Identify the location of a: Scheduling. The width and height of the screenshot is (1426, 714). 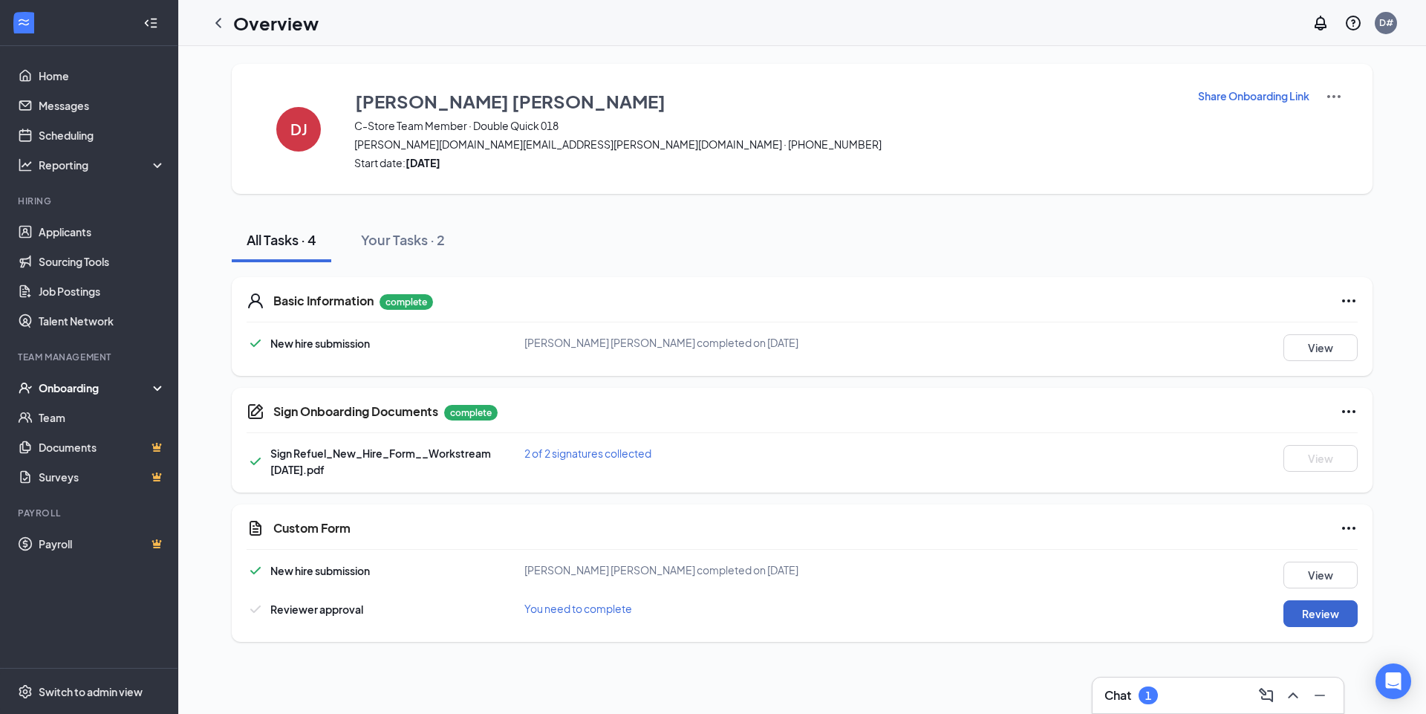
(102, 135).